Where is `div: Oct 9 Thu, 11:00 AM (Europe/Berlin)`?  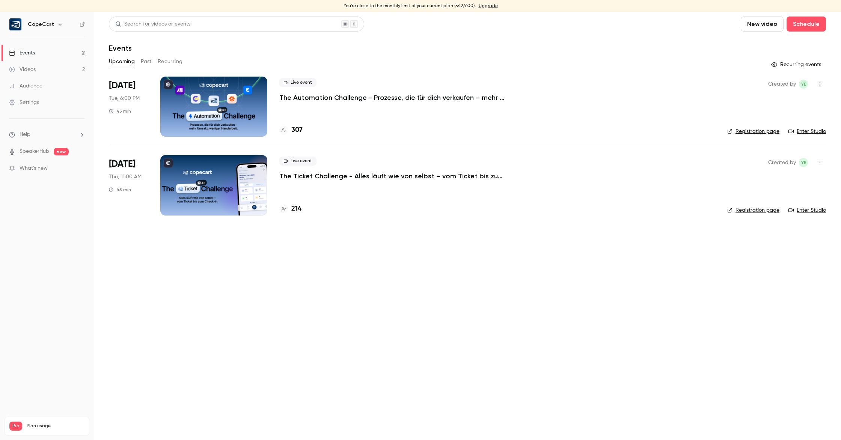
div: Oct 9 Thu, 11:00 AM (Europe/Berlin) is located at coordinates (128, 185).